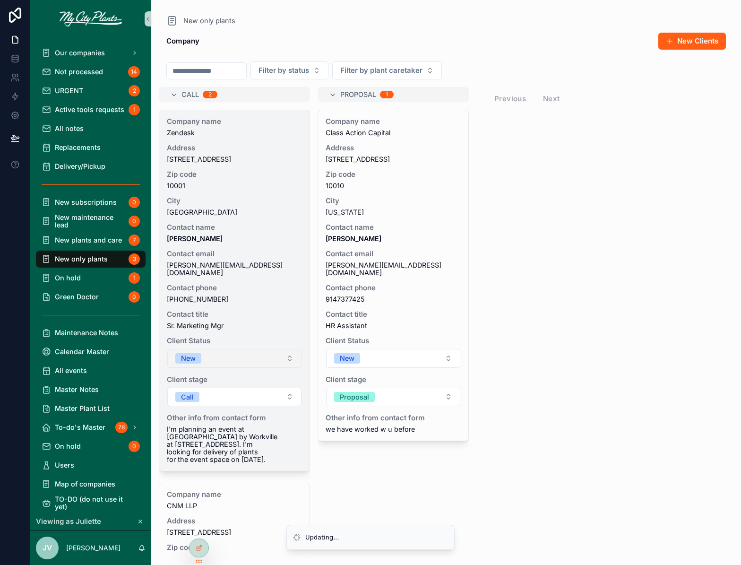 The width and height of the screenshot is (741, 565). What do you see at coordinates (381, 70) in the screenshot?
I see `span: Filter by plant caretaker` at bounding box center [381, 70].